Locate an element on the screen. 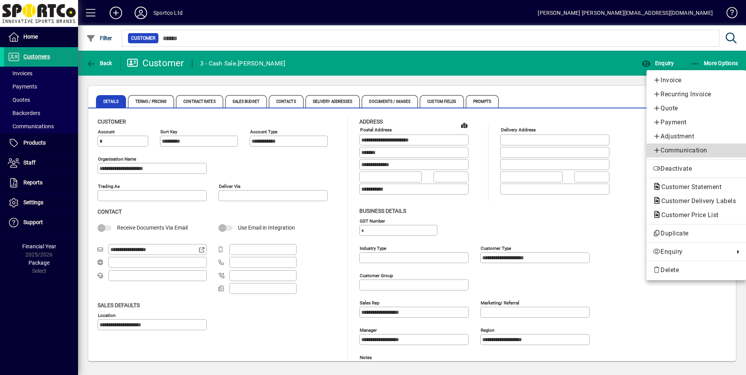  span: Enquiry is located at coordinates (691, 252).